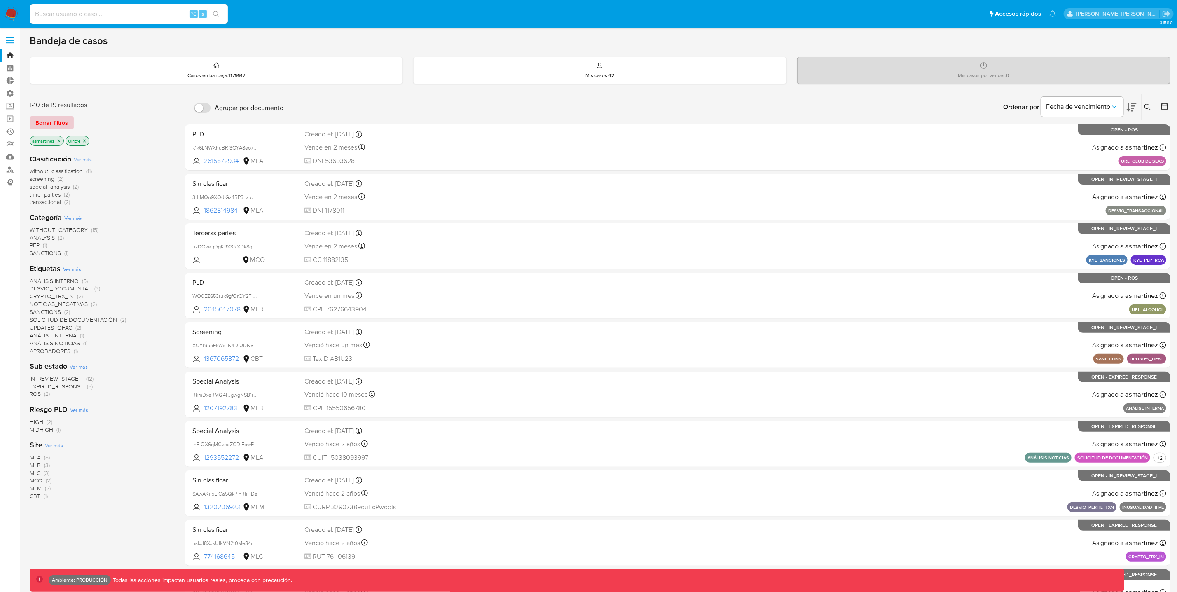  What do you see at coordinates (79, 580) in the screenshot?
I see `p: Ambiente: PRODUCCIÓN` at bounding box center [79, 580].